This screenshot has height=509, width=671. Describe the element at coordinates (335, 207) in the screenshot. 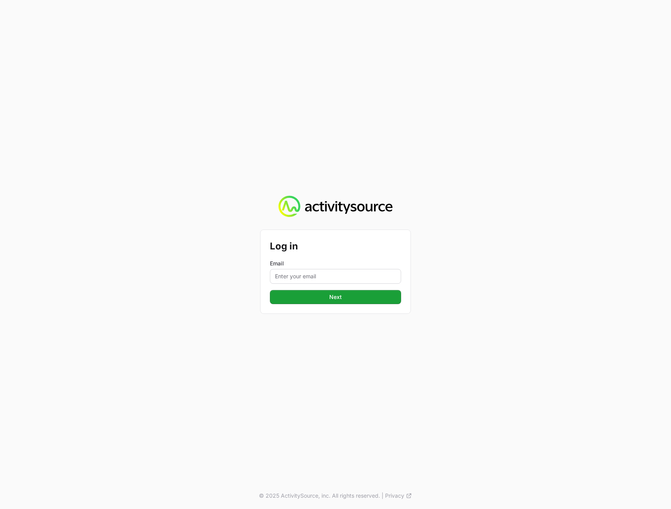

I see `img: Activity Source` at that location.